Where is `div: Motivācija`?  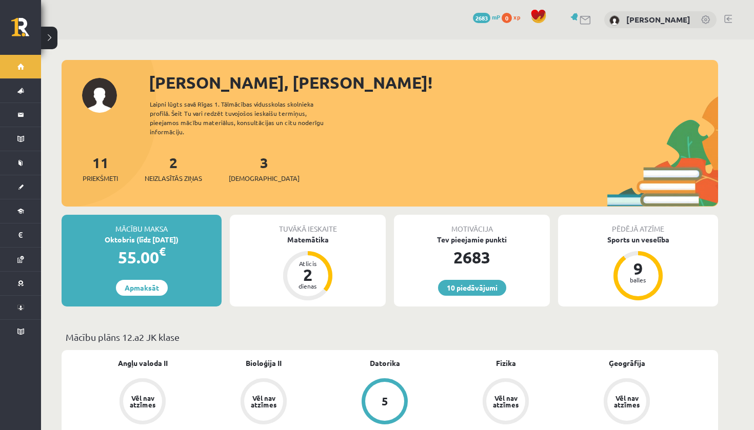
div: Motivācija is located at coordinates (472, 225).